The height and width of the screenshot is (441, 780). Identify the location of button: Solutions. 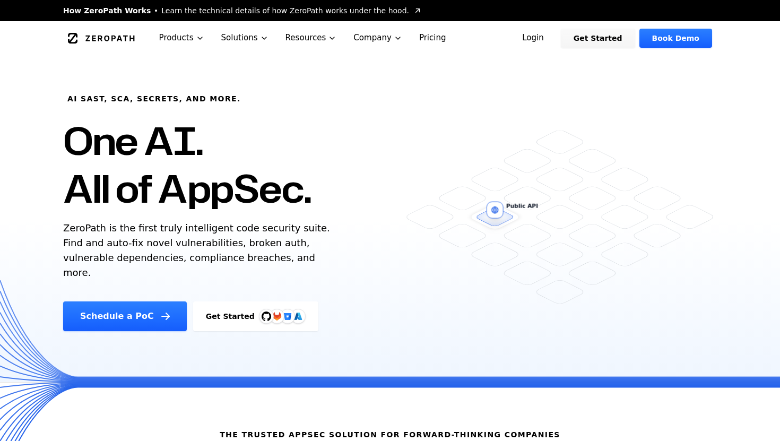
(245, 38).